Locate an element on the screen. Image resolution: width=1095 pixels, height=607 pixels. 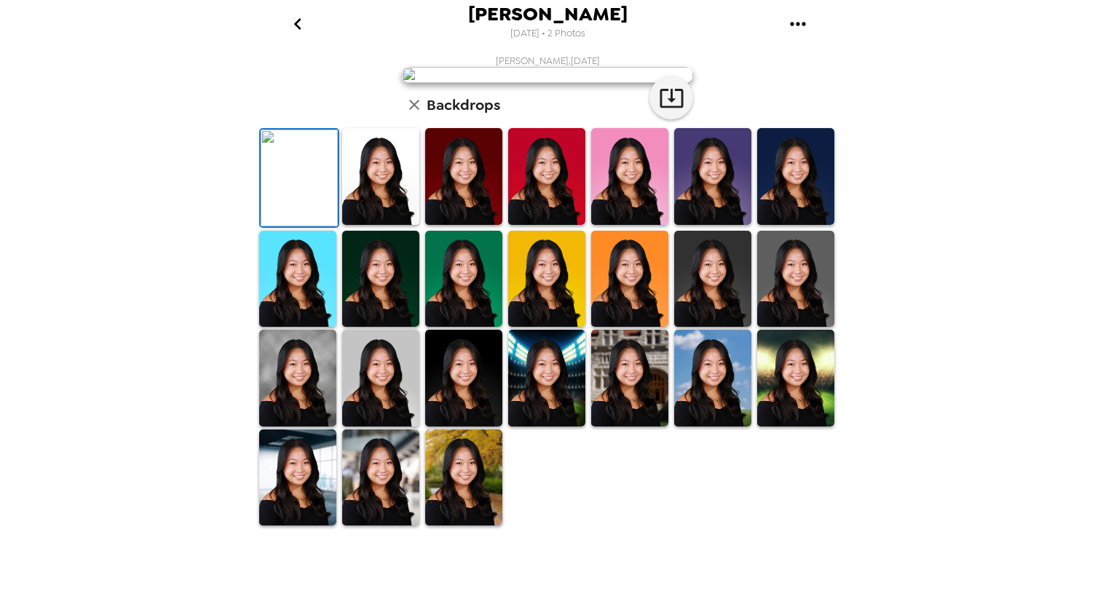
img: Original is located at coordinates (299, 178).